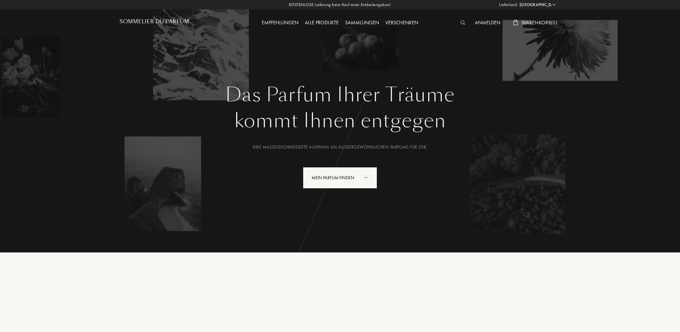 This screenshot has width=680, height=332. Describe the element at coordinates (340, 147) in the screenshot. I see `div: Ihre maßgeschneiderte Auswahl an außergewöhnlichen Parfums für 20€.` at that location.